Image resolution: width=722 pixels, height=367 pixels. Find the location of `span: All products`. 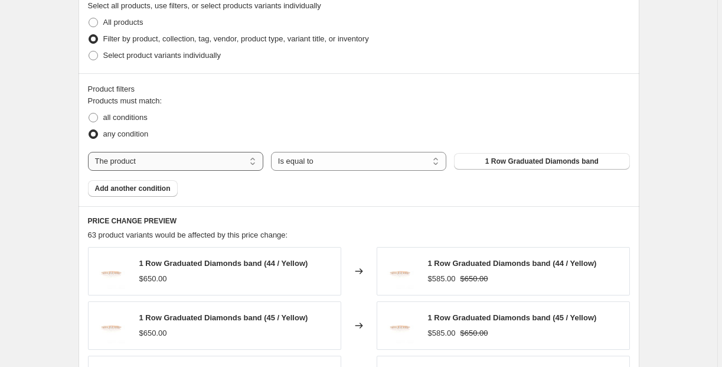

span: All products is located at coordinates (123, 22).